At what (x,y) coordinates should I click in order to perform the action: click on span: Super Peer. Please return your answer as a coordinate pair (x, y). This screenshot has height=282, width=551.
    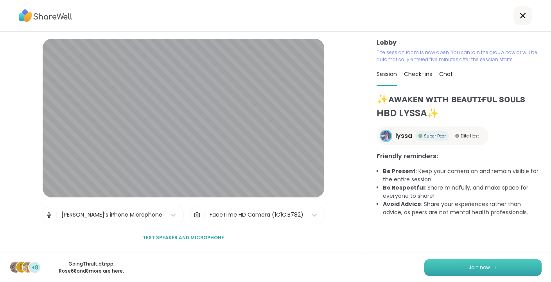
    Looking at the image, I should click on (435, 136).